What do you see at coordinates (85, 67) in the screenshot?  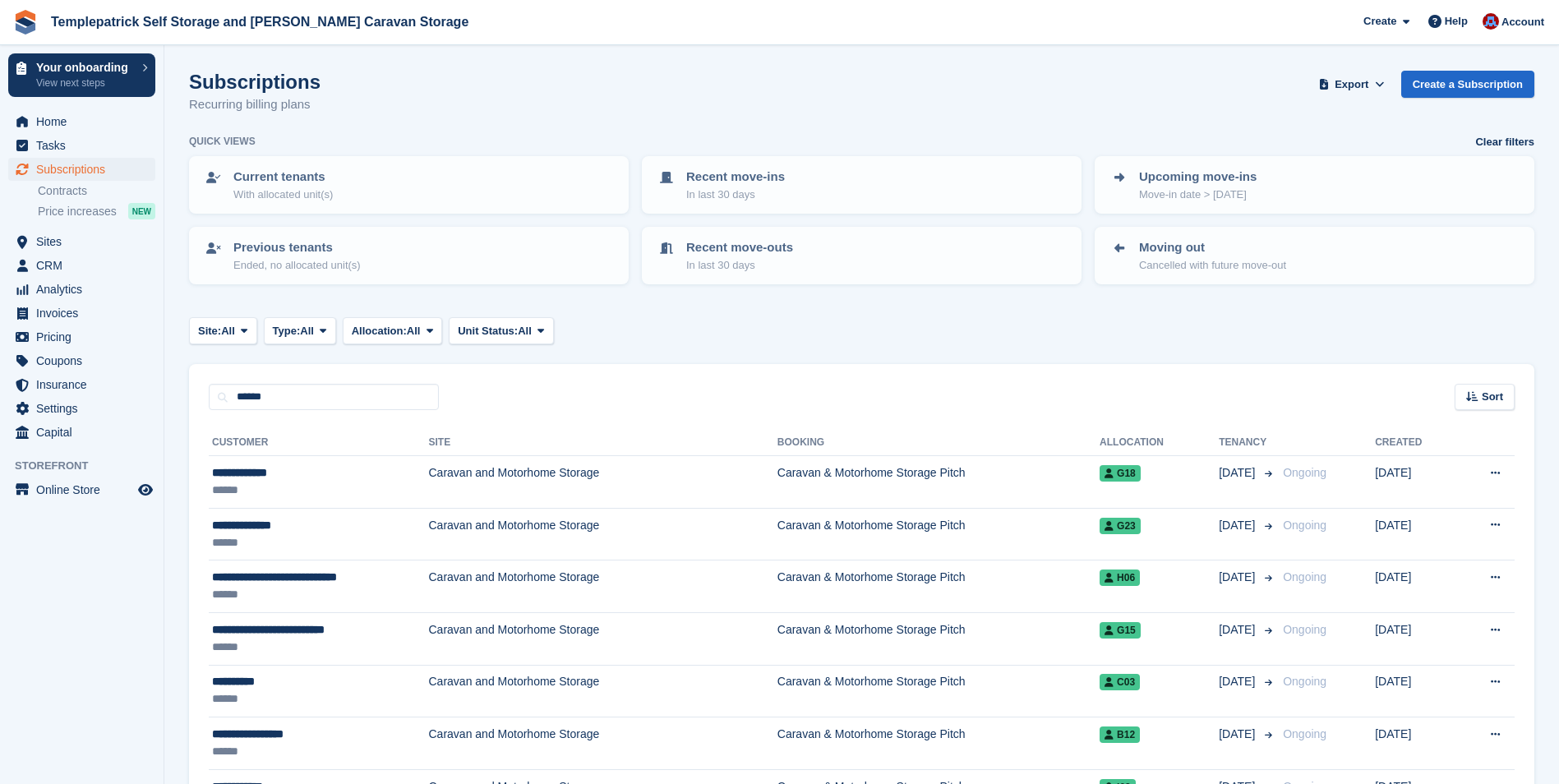 I see `p: Your onboarding` at bounding box center [85, 67].